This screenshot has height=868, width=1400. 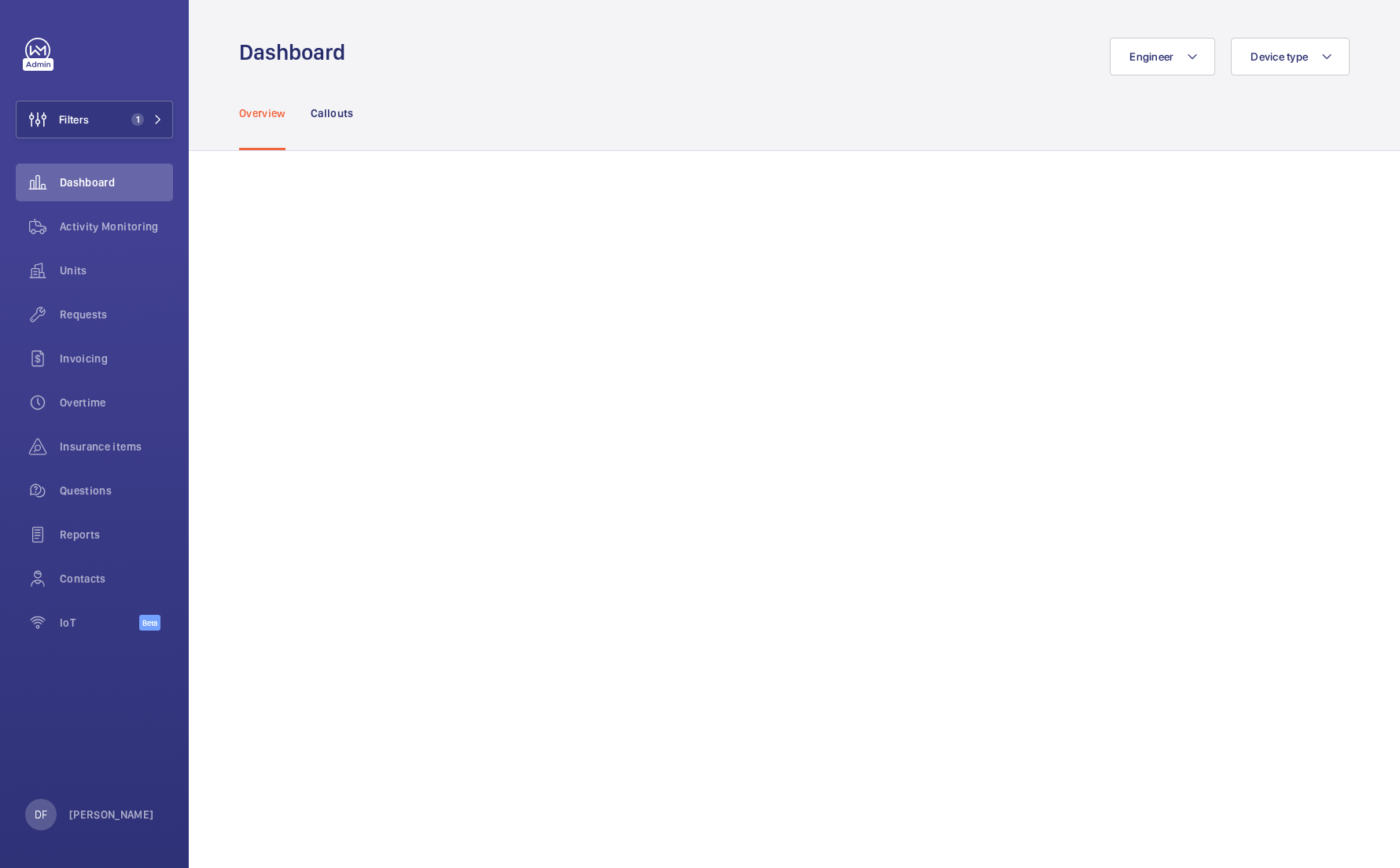 I want to click on span: Filters, so click(x=73, y=120).